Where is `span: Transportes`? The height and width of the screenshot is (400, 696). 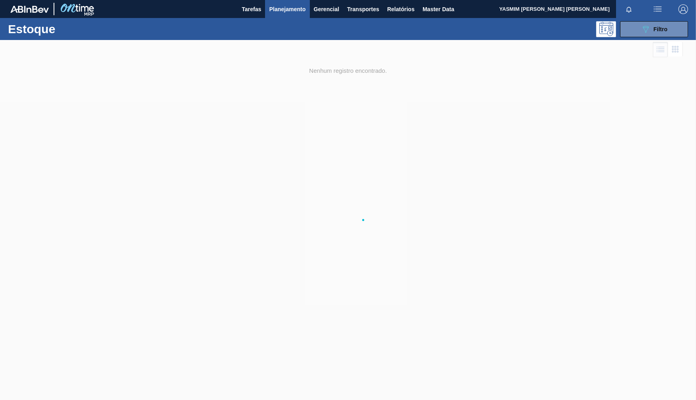
span: Transportes is located at coordinates (363, 9).